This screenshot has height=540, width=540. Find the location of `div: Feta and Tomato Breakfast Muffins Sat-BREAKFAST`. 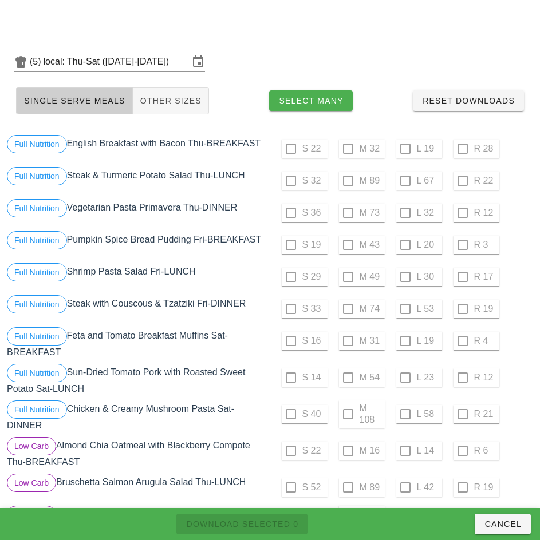

div: Feta and Tomato Breakfast Muffins Sat-BREAKFAST is located at coordinates (137, 343).